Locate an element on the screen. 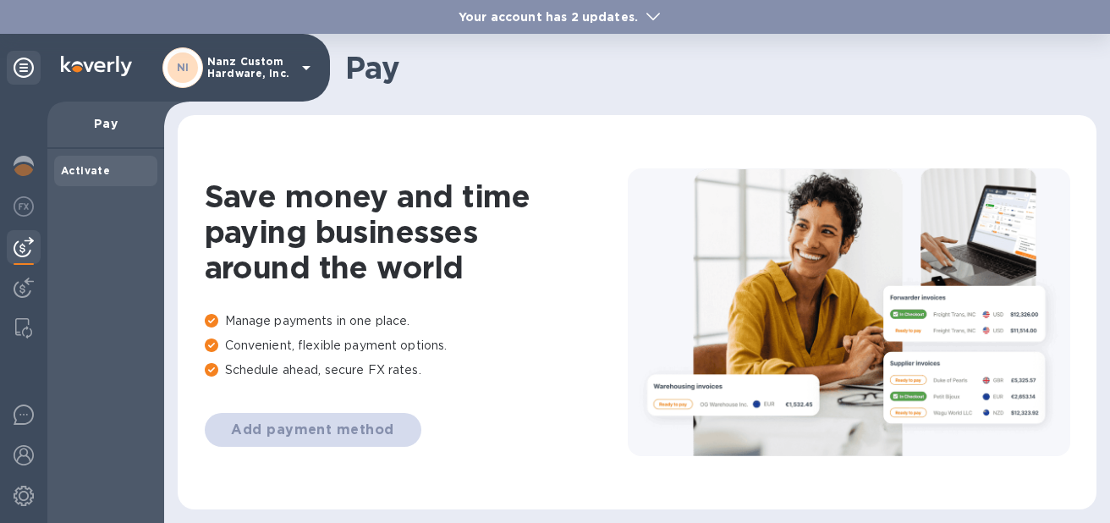 This screenshot has width=1110, height=523. p: Convenient, flexible payment options. is located at coordinates (416, 345).